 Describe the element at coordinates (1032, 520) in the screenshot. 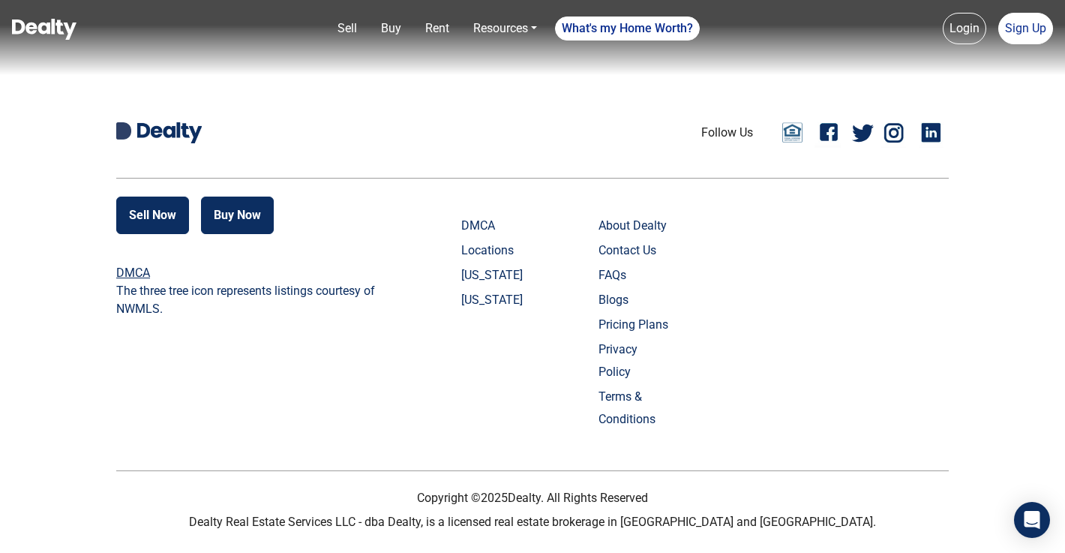

I see `div: Open Intercom Messenger` at that location.